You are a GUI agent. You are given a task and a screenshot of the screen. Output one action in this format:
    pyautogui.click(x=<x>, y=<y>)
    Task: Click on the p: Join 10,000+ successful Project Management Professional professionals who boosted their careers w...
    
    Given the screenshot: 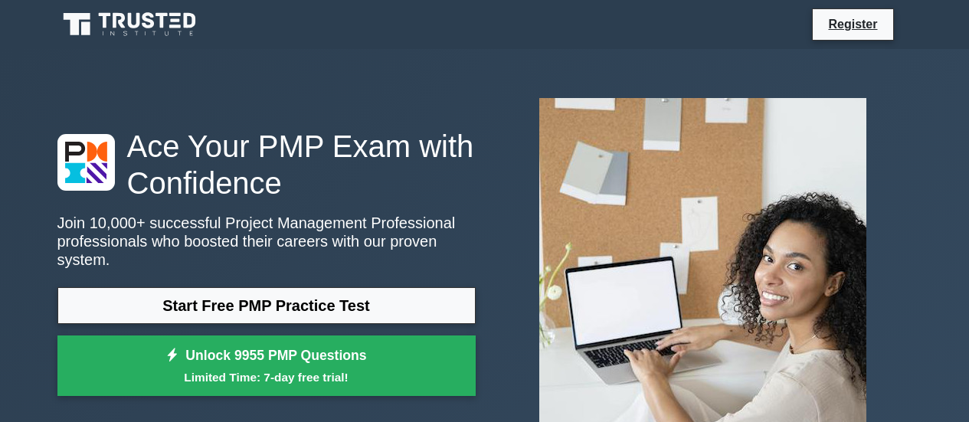 What is the action you would take?
    pyautogui.click(x=267, y=241)
    